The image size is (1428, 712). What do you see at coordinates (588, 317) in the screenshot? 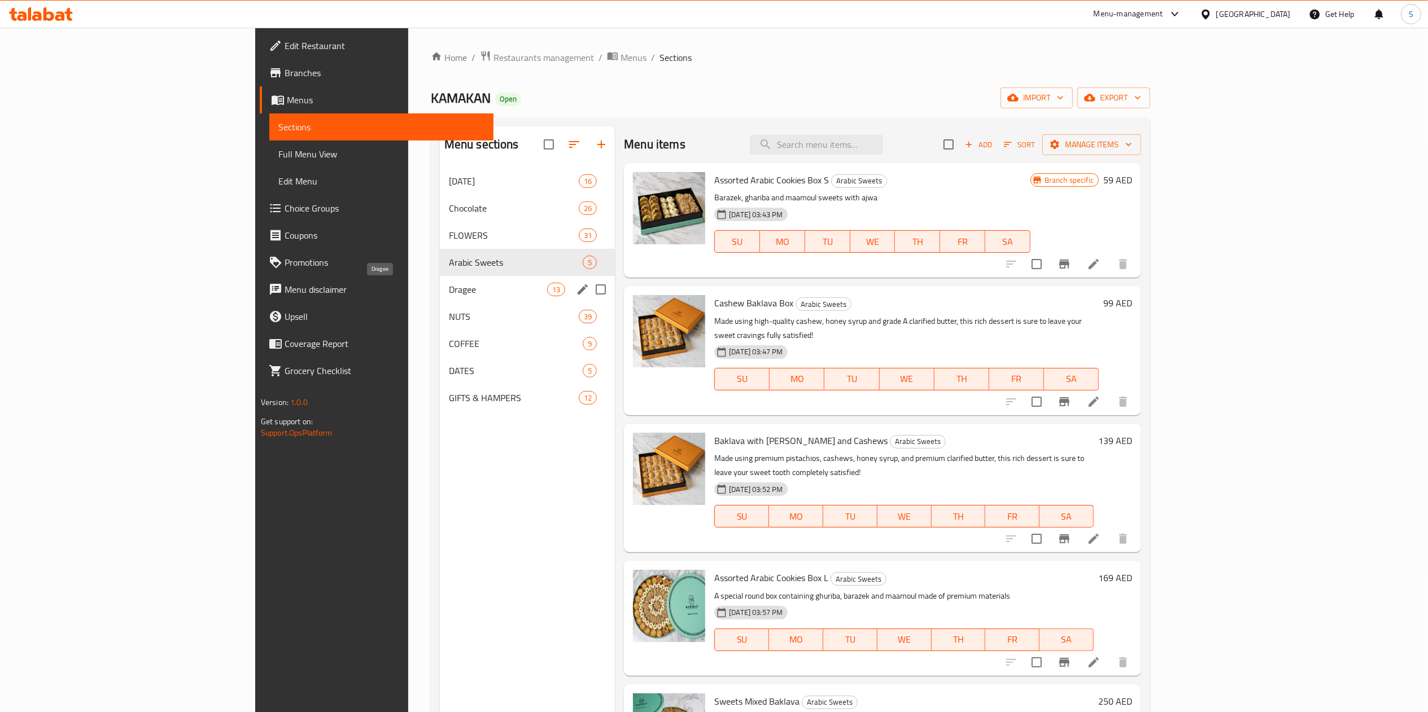
I see `span: 39` at bounding box center [588, 317].